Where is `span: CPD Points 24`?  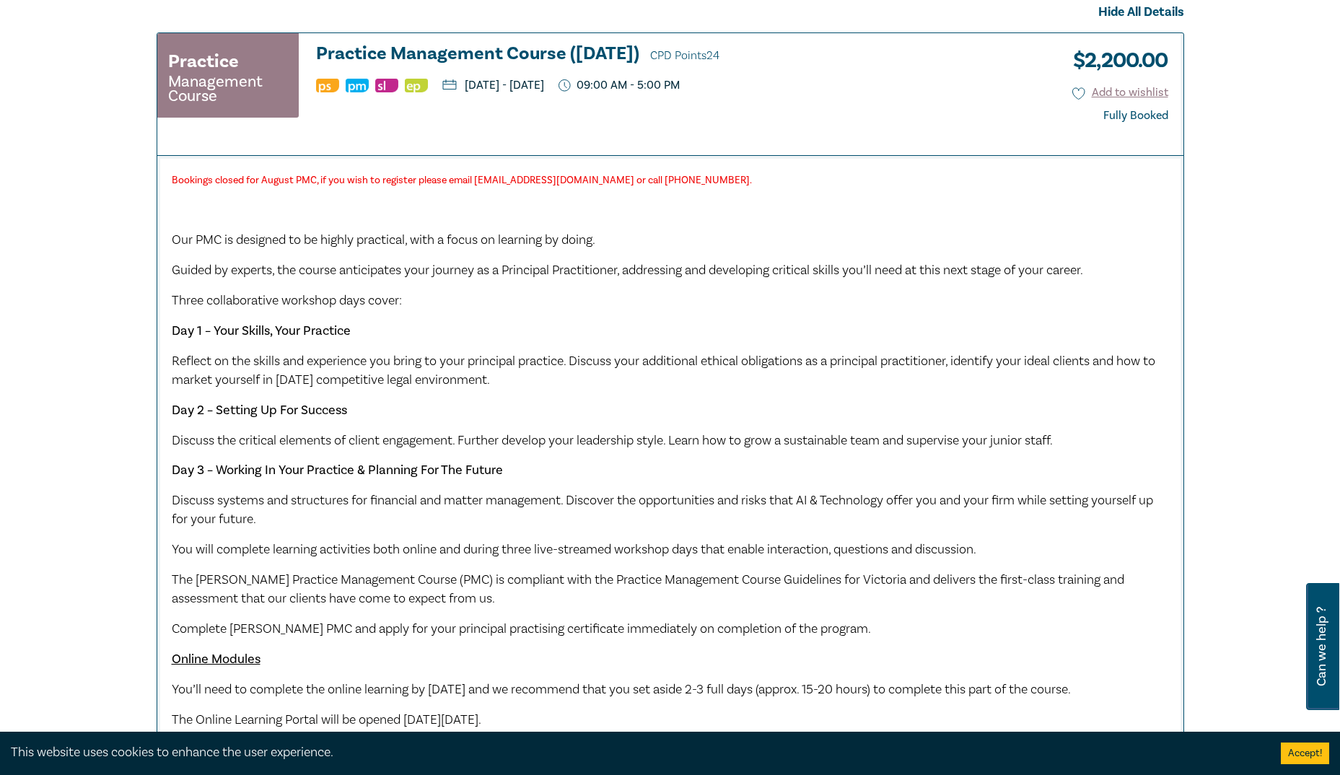
span: CPD Points 24 is located at coordinates (685, 56).